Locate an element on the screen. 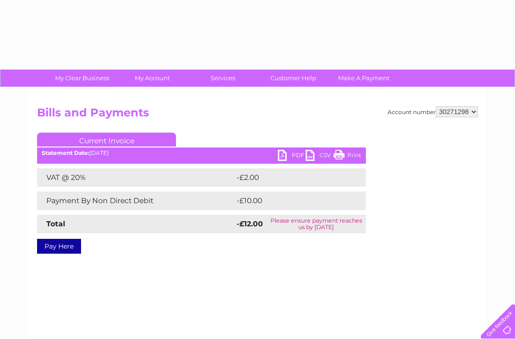  strong: -£12.00 is located at coordinates (250, 223).